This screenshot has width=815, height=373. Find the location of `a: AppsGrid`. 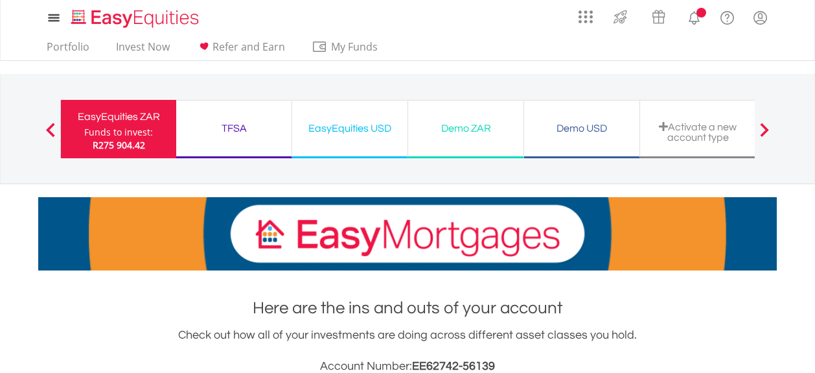

a: AppsGrid is located at coordinates (586, 14).